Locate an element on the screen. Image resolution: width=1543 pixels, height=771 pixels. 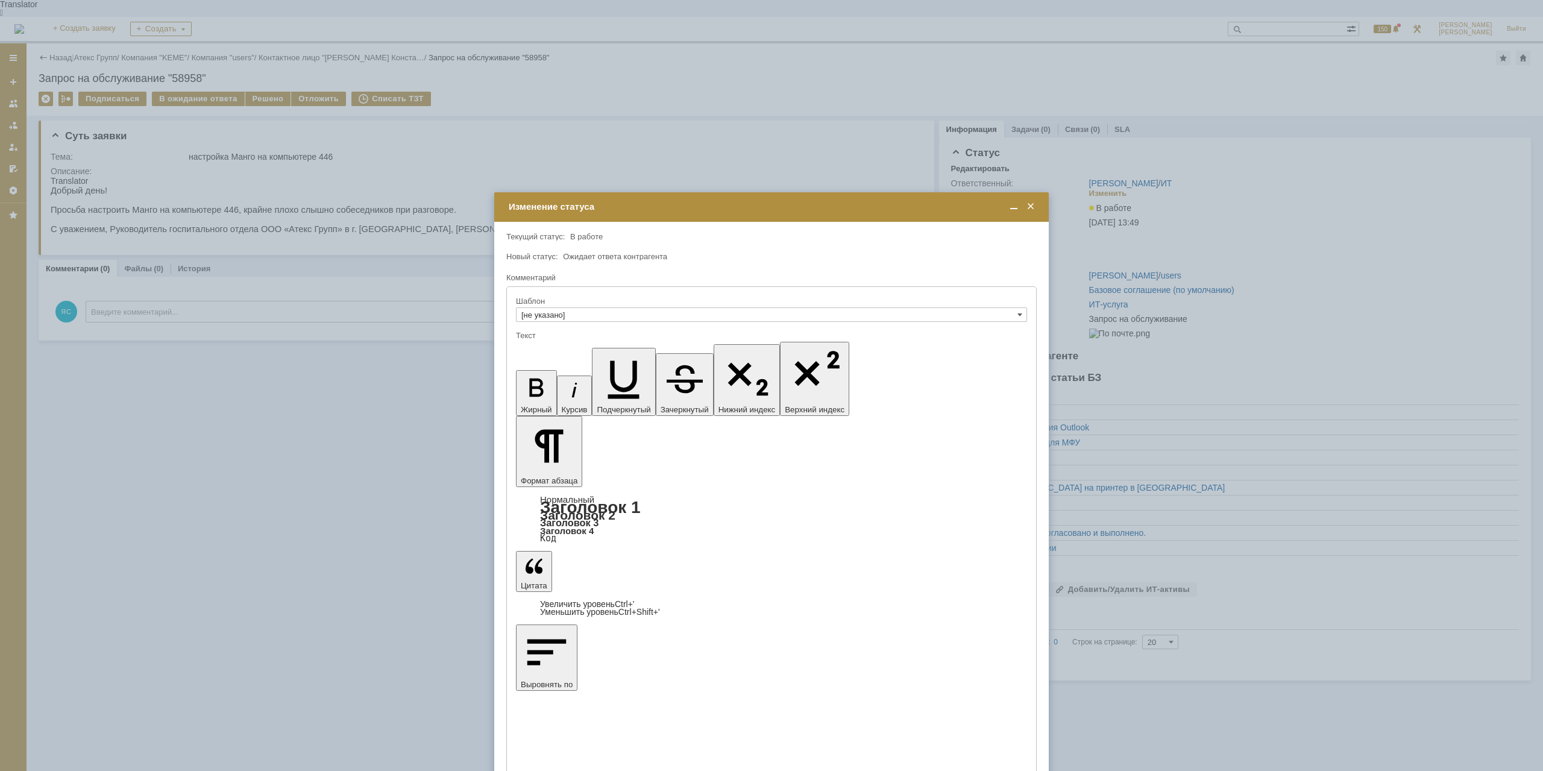
span: Ожидает ответа контрагента is located at coordinates (615, 256).